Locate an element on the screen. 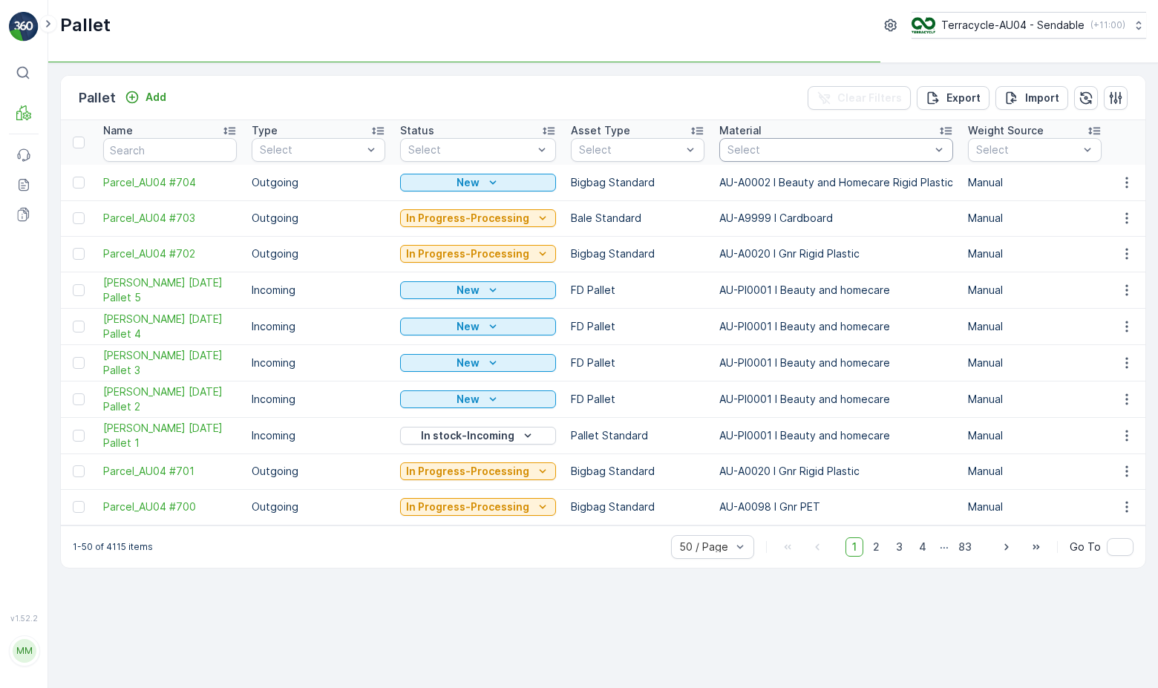 Image resolution: width=1158 pixels, height=688 pixels. span: Parcel_AU04 #700 is located at coordinates (170, 507).